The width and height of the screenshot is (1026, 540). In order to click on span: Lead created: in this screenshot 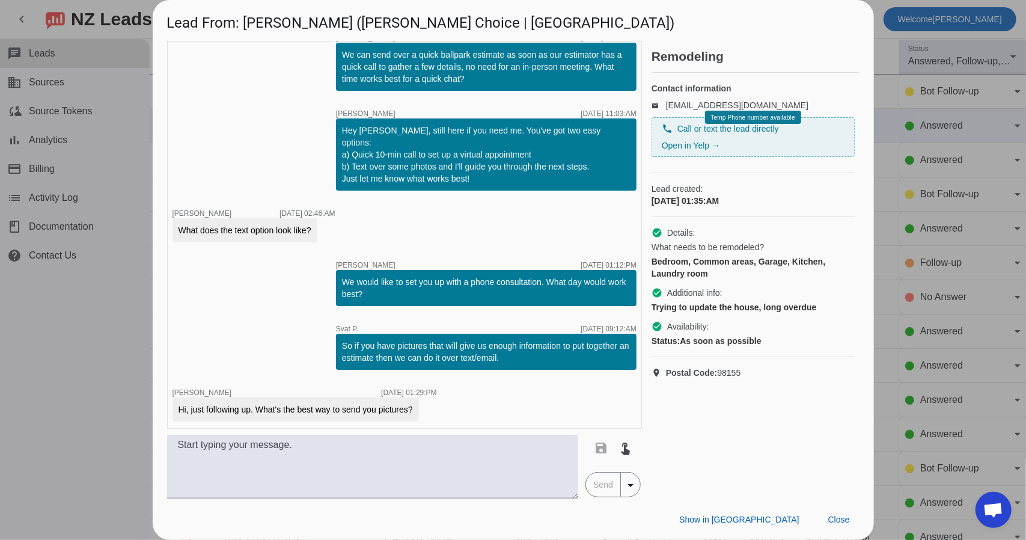, I will do `click(753, 189)`.